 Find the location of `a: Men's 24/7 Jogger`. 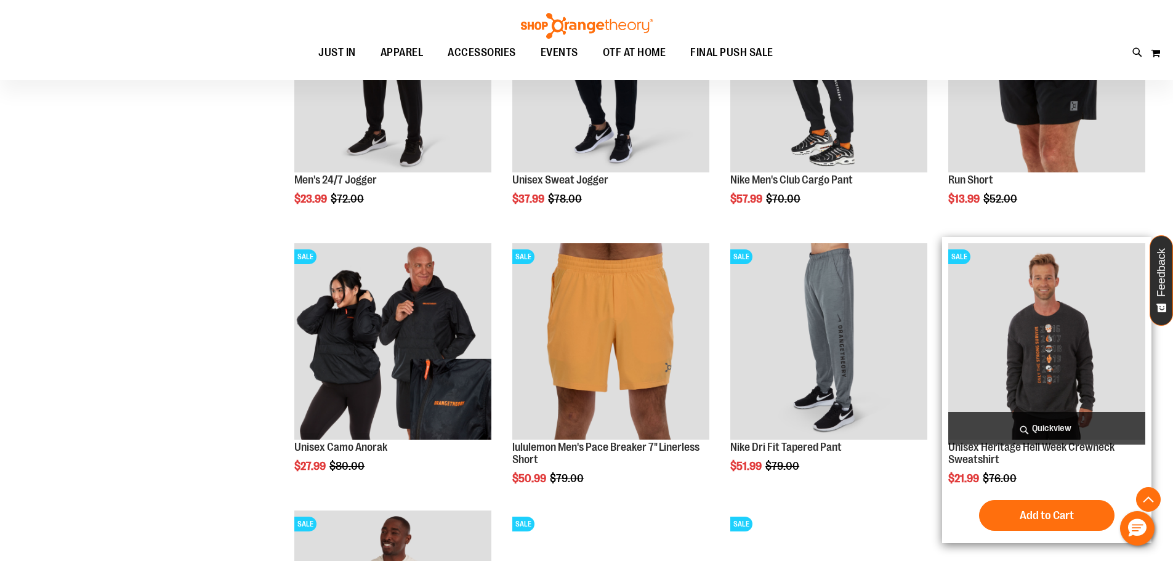

a: Men's 24/7 Jogger is located at coordinates (335, 180).